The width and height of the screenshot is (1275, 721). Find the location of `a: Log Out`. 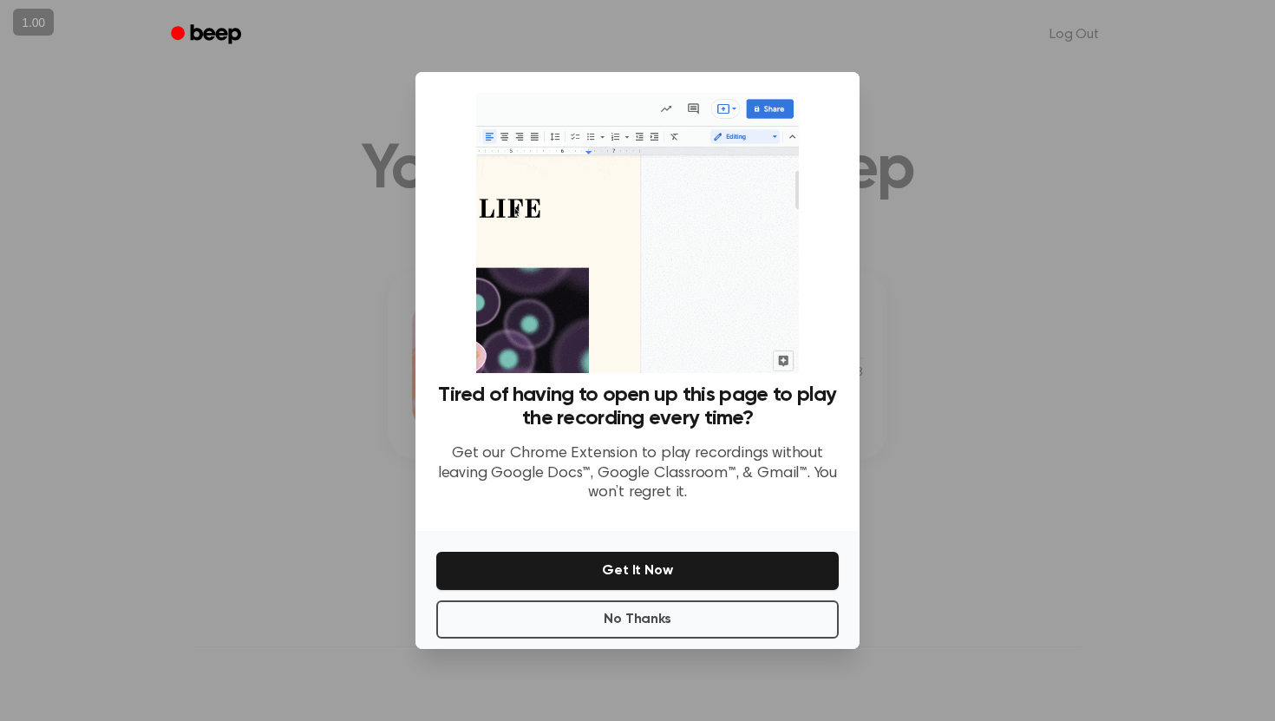

a: Log Out is located at coordinates (1074, 35).